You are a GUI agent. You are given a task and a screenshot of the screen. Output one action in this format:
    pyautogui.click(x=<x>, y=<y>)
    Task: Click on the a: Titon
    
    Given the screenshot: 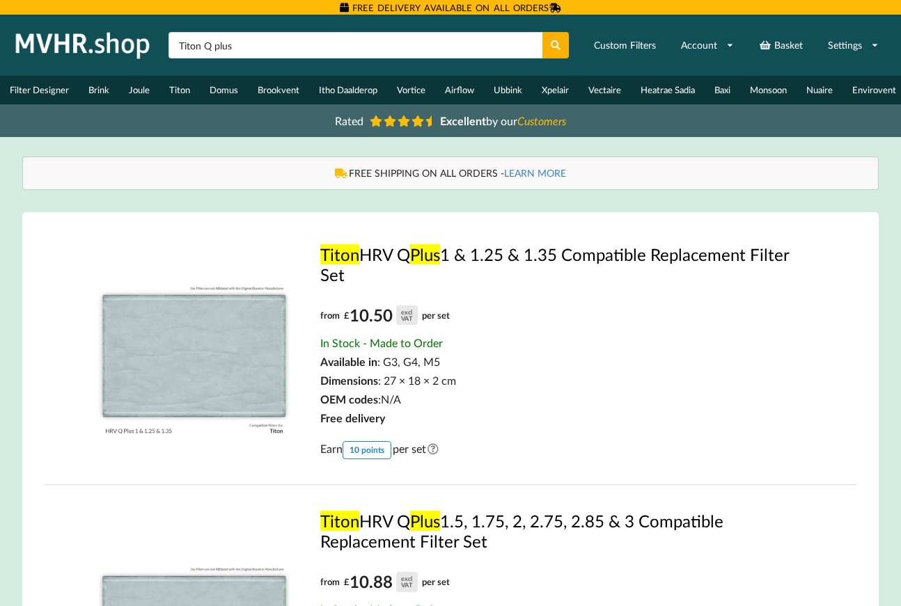 What is the action you would take?
    pyautogui.click(x=180, y=90)
    